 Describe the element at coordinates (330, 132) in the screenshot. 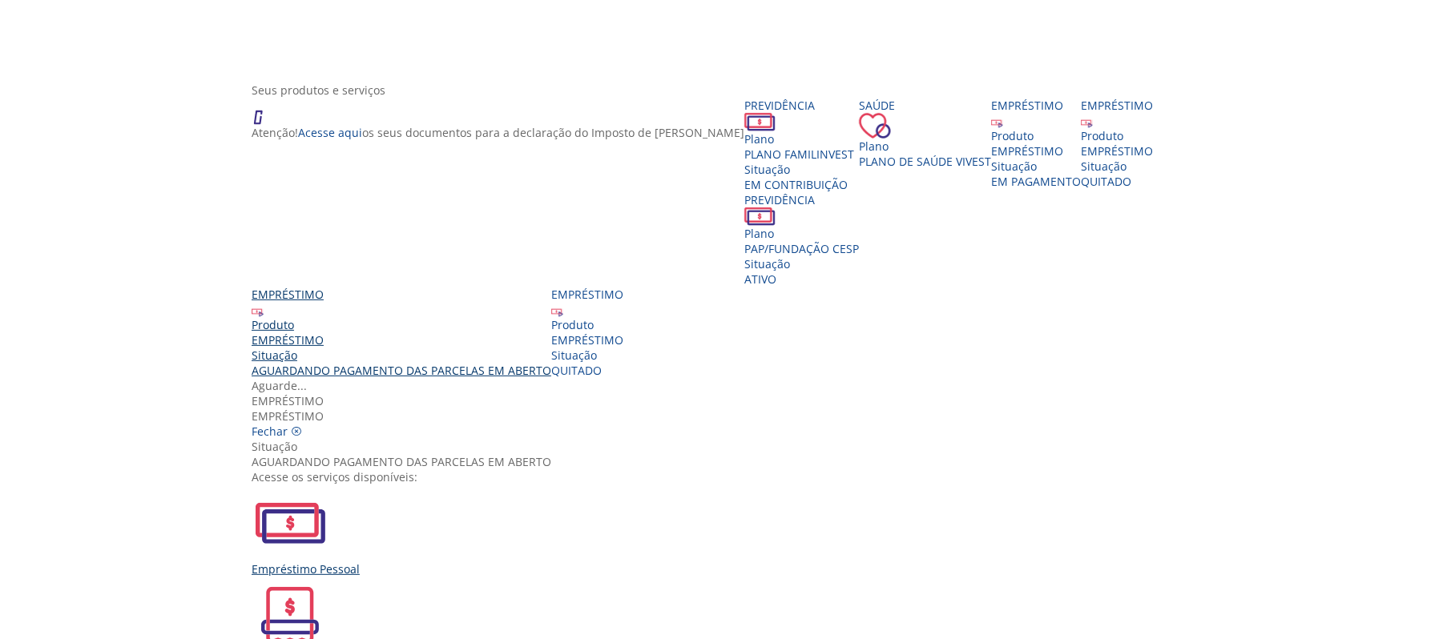

I see `a: Acesse aqui` at that location.